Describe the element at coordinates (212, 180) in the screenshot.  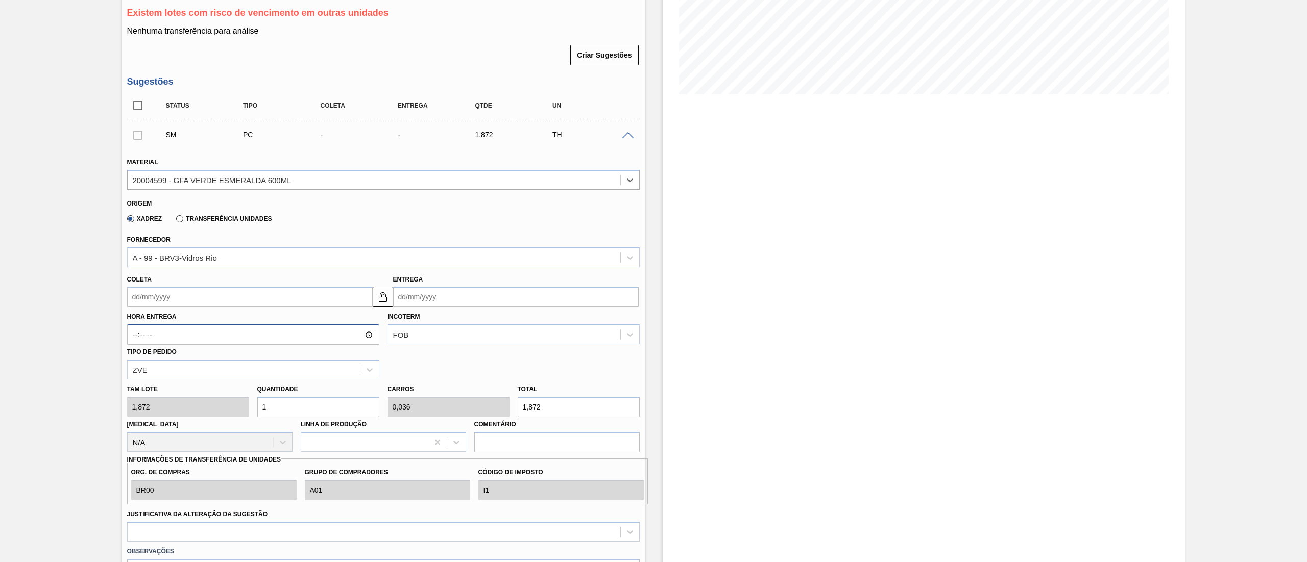
I see `div: 20004599 - GFA VERDE ESMERALDA 600ML` at that location.